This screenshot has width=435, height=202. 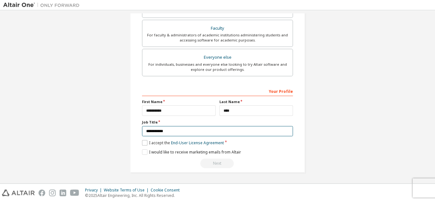 I want to click on div: For faculty & administrators of academic institutions administering students and accessing softwa..., so click(x=218, y=38).